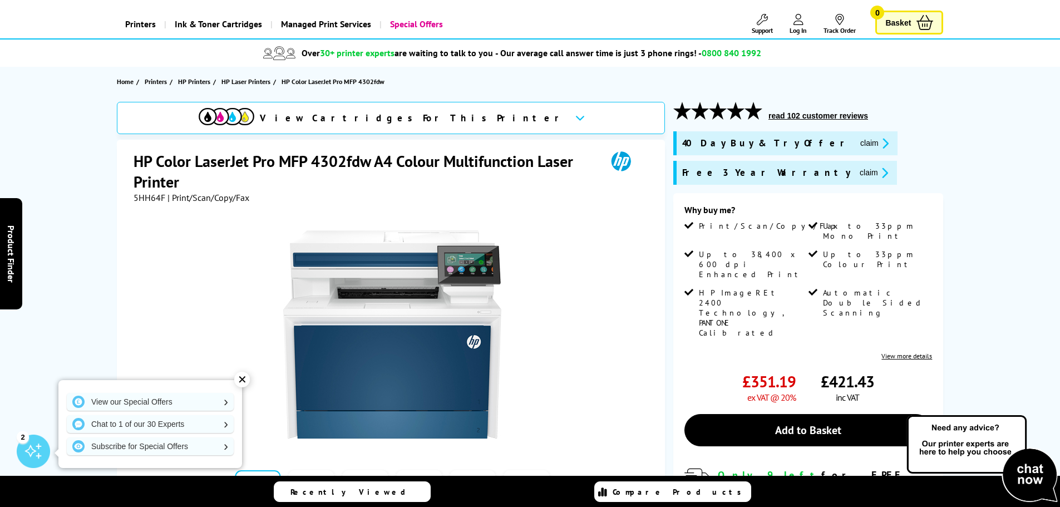 The width and height of the screenshot is (1060, 507). Describe the element at coordinates (808, 430) in the screenshot. I see `a: Add to Basket` at that location.